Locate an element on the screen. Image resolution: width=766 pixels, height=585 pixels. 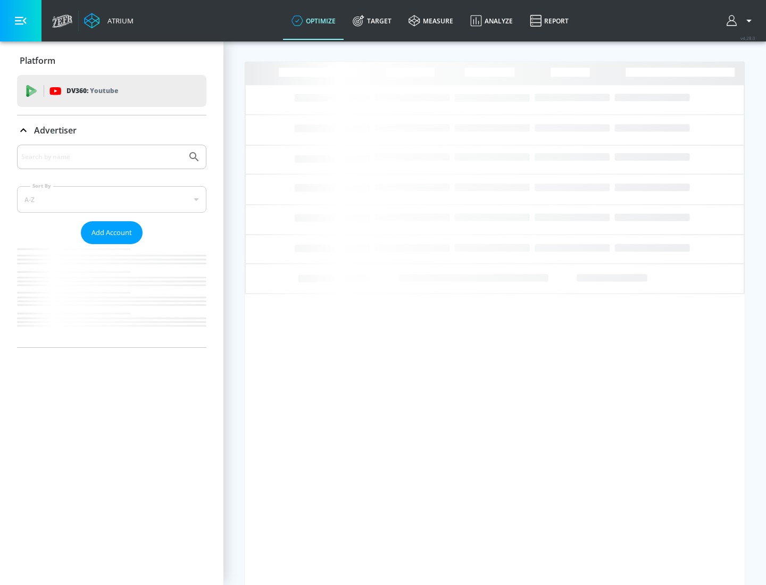
p: Advertiser is located at coordinates (55, 130).